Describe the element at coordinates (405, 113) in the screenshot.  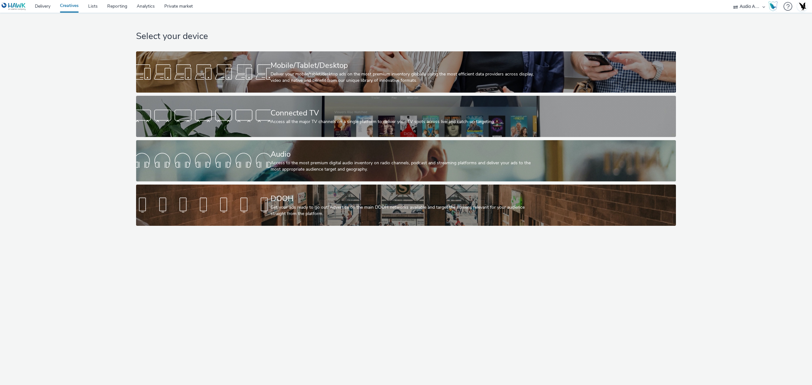
I see `div: Connected TV` at that location.